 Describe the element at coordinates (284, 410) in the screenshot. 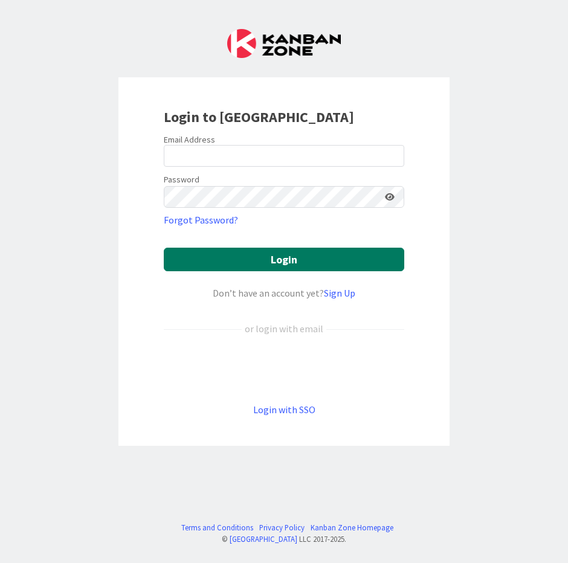

I see `a: Login with SSO` at that location.